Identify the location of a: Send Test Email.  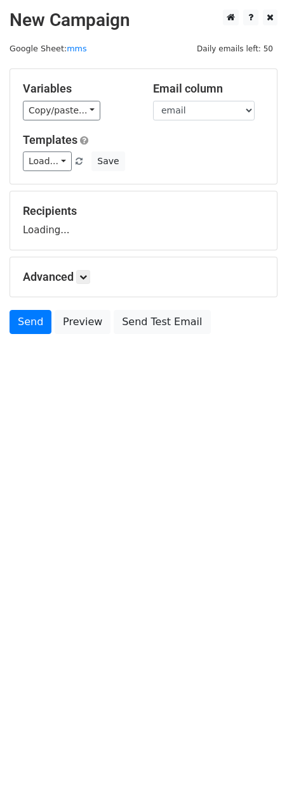
(162, 322).